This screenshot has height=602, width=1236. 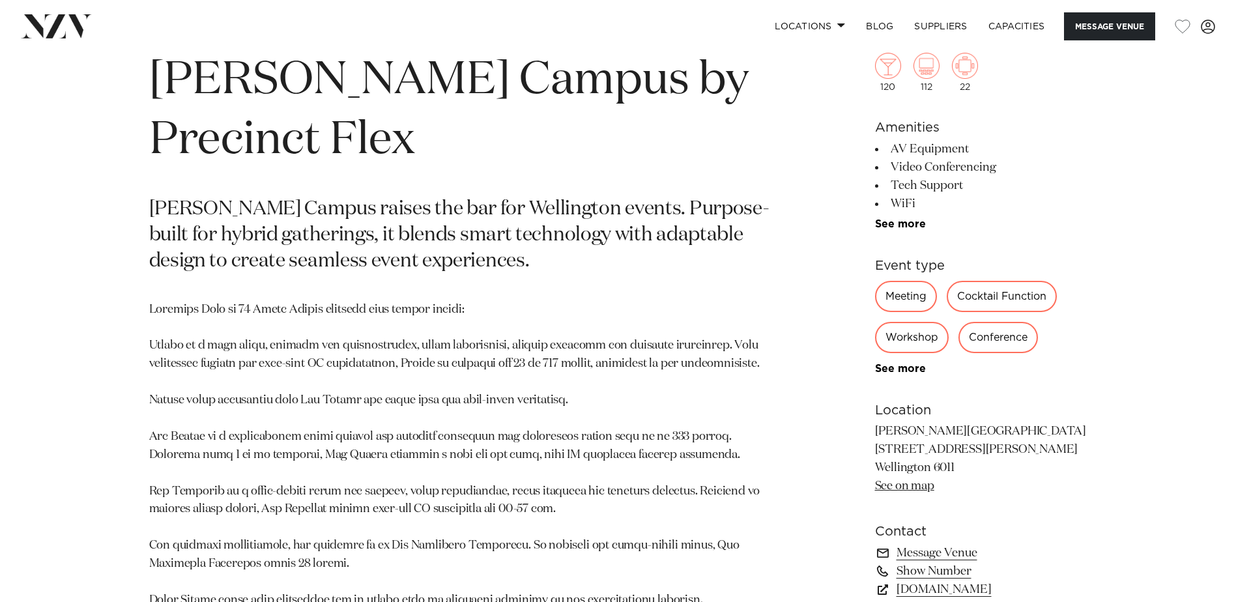 I want to click on img: theatre.png, so click(x=926, y=66).